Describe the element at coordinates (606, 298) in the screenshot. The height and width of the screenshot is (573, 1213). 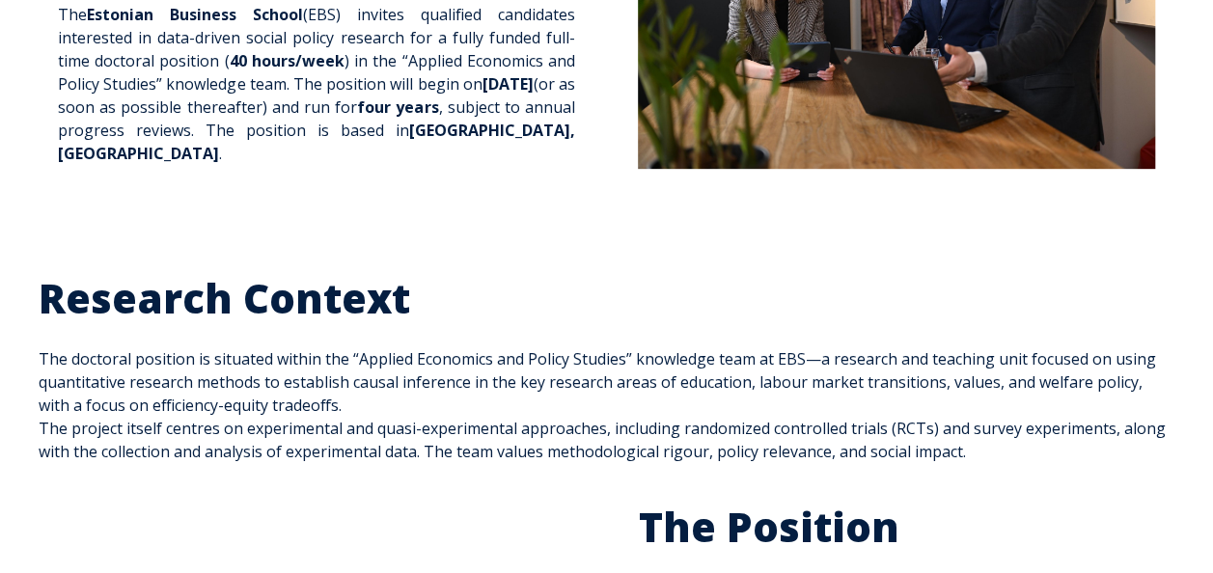
I see `h2: Research Context` at that location.